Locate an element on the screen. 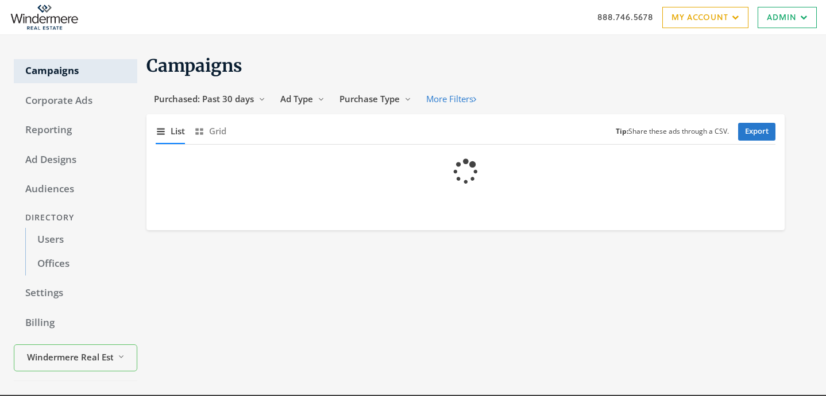 This screenshot has width=826, height=396. a: Settings is located at coordinates (75, 294).